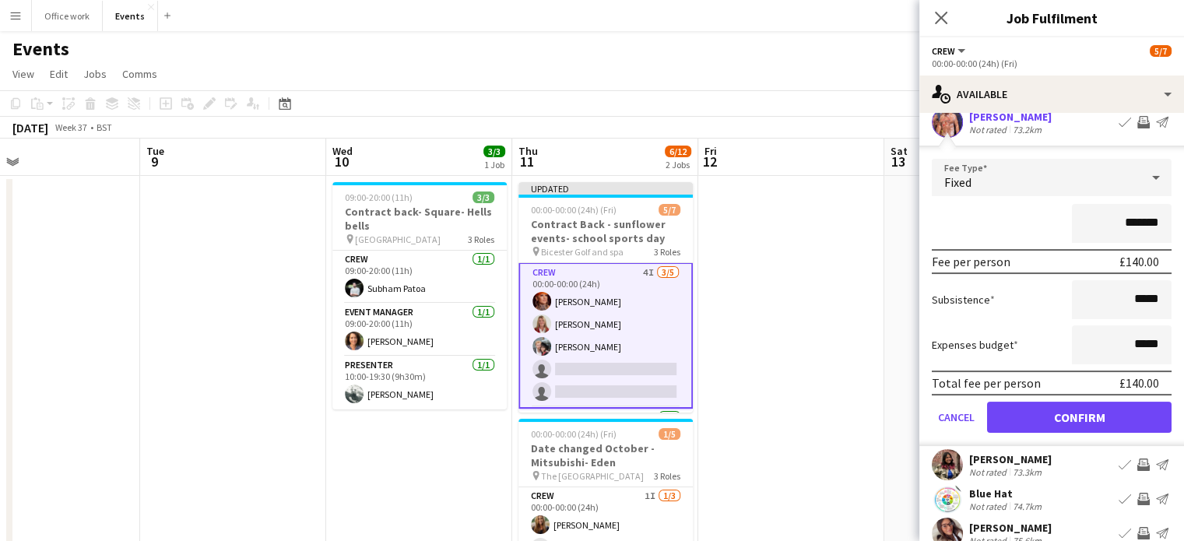 This screenshot has width=1184, height=541. I want to click on app-card-role: Event Manager1/1, so click(605, 435).